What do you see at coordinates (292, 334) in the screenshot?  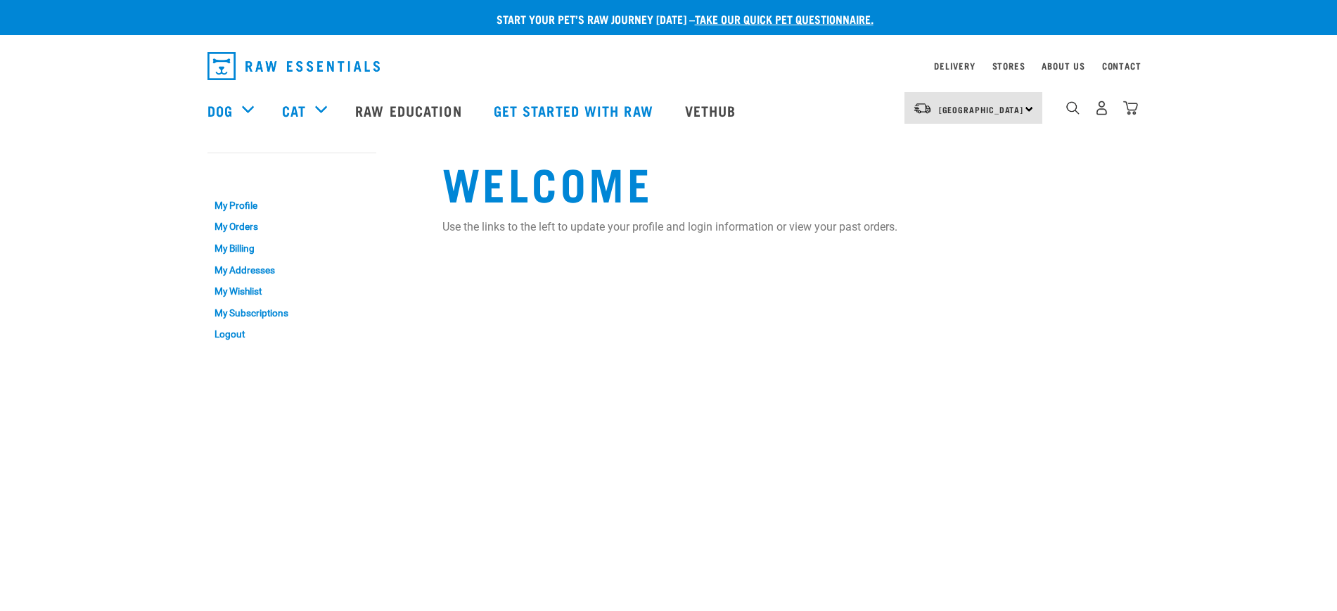 I see `a: Logout` at bounding box center [292, 334].